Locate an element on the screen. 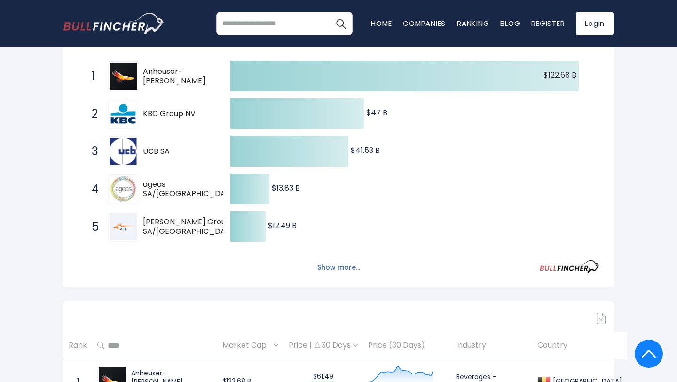 The image size is (677, 382). img: bullfincher logo is located at coordinates (114, 24).